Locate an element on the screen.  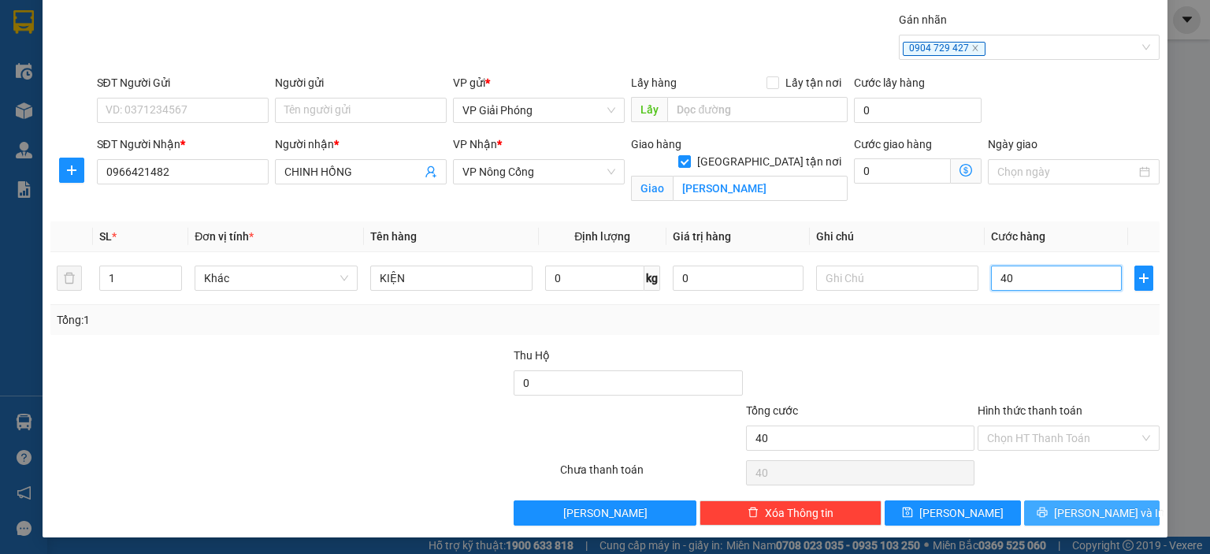
span: Giao is located at coordinates (652, 188).